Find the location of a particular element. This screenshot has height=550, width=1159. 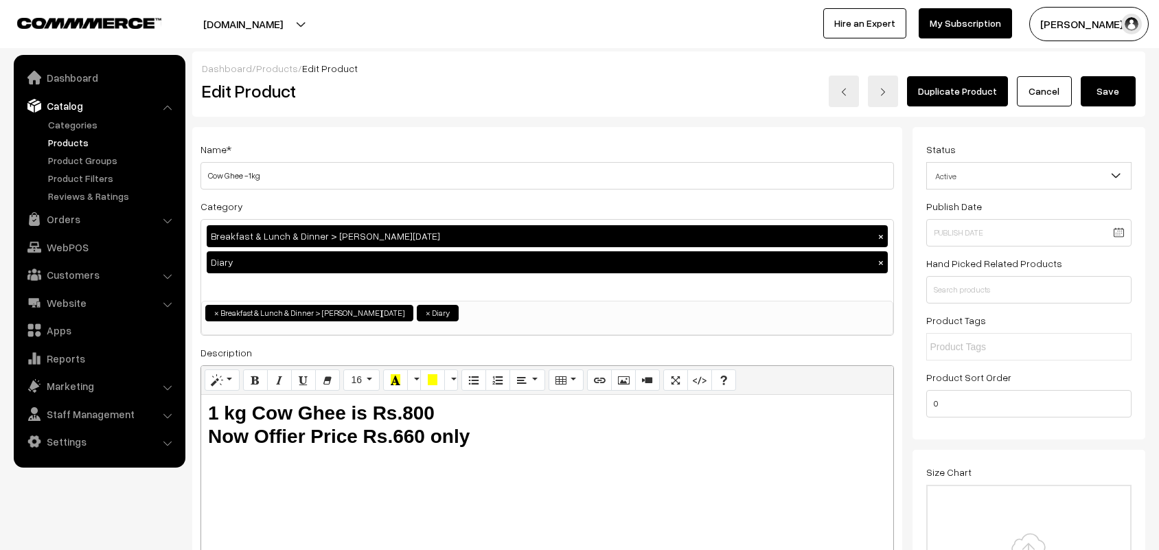

img: user is located at coordinates (1132, 24).